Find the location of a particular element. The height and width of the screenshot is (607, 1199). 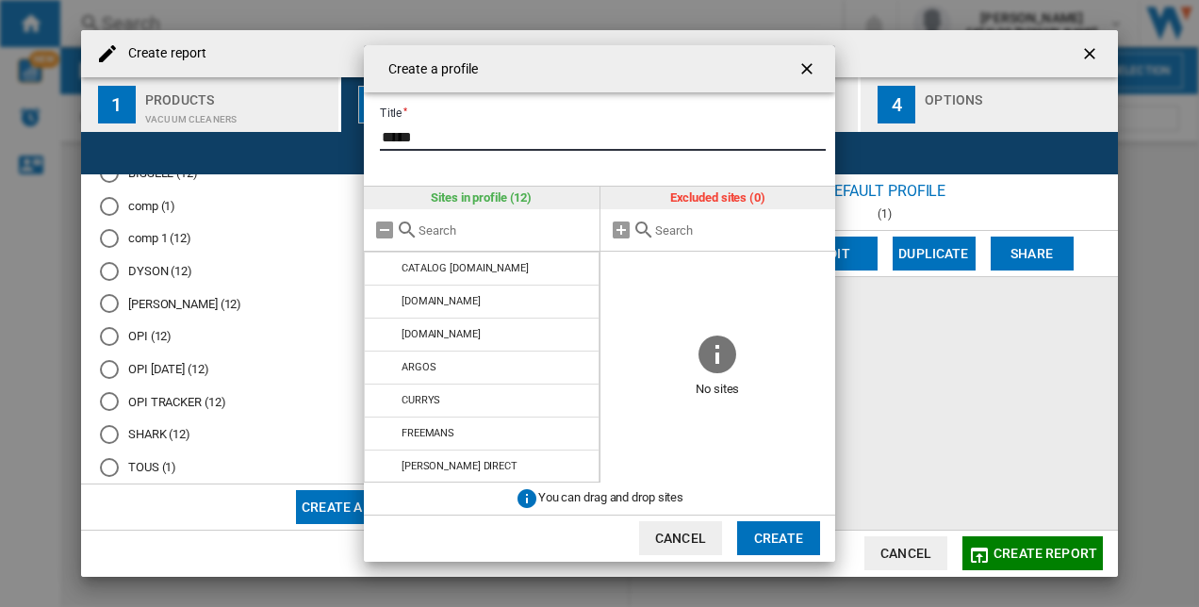

span: You can drag and drop sites is located at coordinates (611, 497).